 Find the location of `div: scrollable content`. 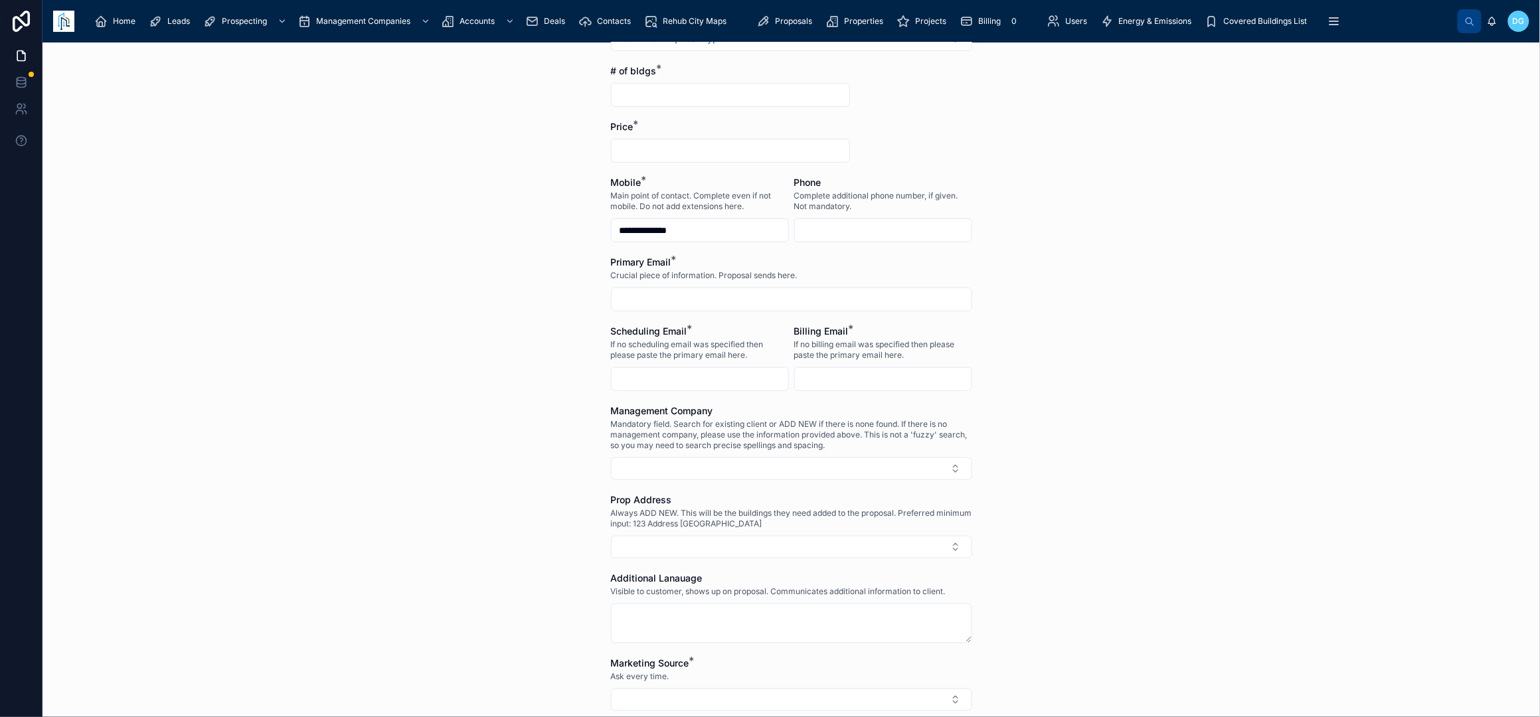

div: scrollable content is located at coordinates (771, 21).